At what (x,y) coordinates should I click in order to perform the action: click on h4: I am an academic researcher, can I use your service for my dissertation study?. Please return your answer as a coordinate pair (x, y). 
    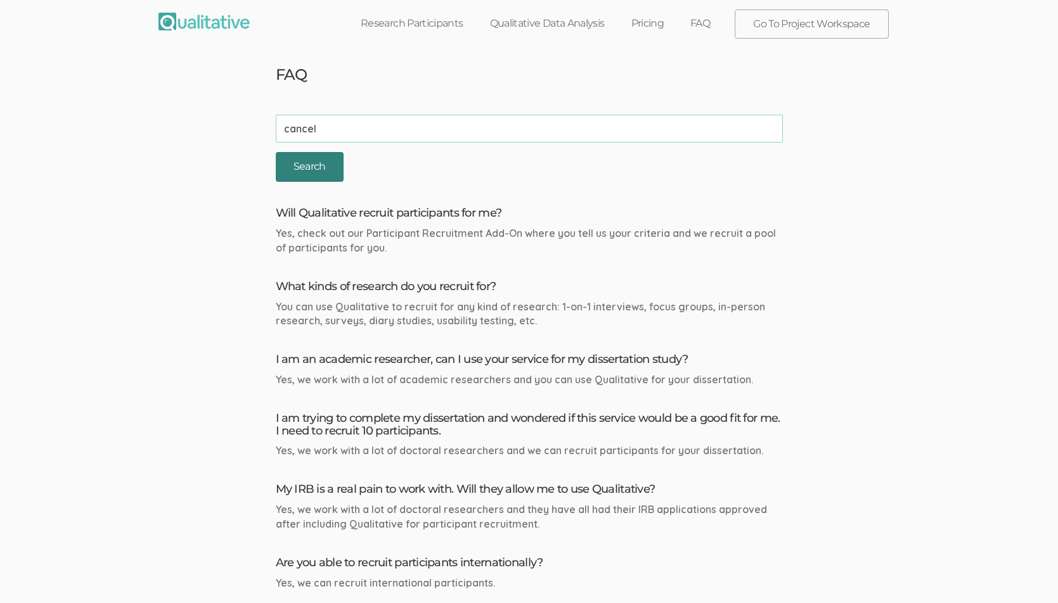
    Looking at the image, I should click on (529, 360).